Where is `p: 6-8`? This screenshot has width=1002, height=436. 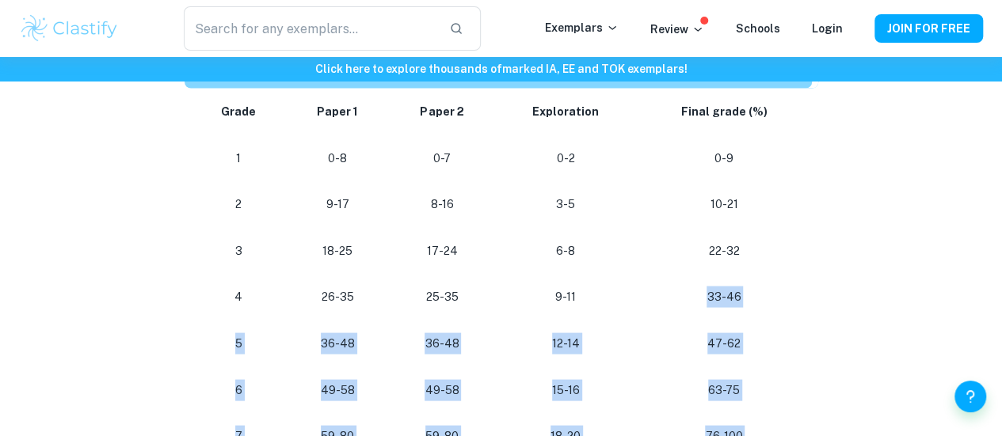 p: 6-8 is located at coordinates (566, 250).